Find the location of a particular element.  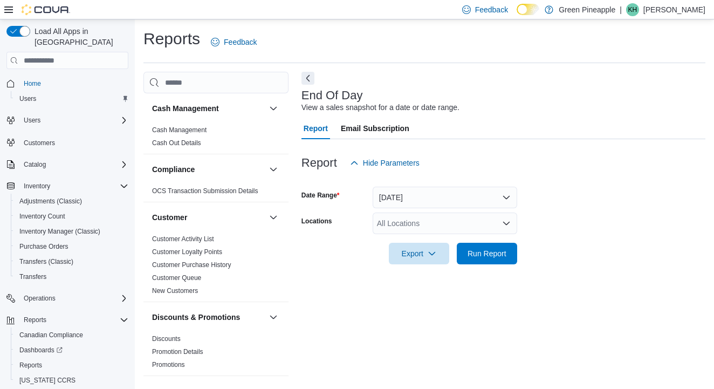

button: Inventory Manager (Classic) is located at coordinates (72, 231).